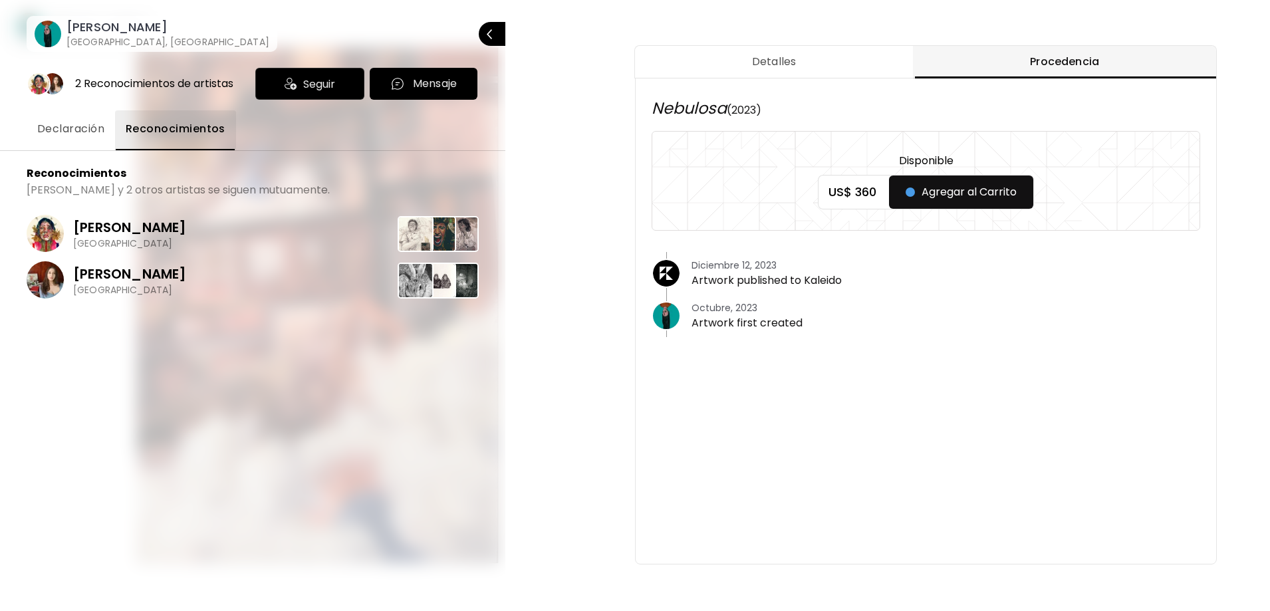 The height and width of the screenshot is (611, 1270). Describe the element at coordinates (71, 129) in the screenshot. I see `span: Declaración` at that location.